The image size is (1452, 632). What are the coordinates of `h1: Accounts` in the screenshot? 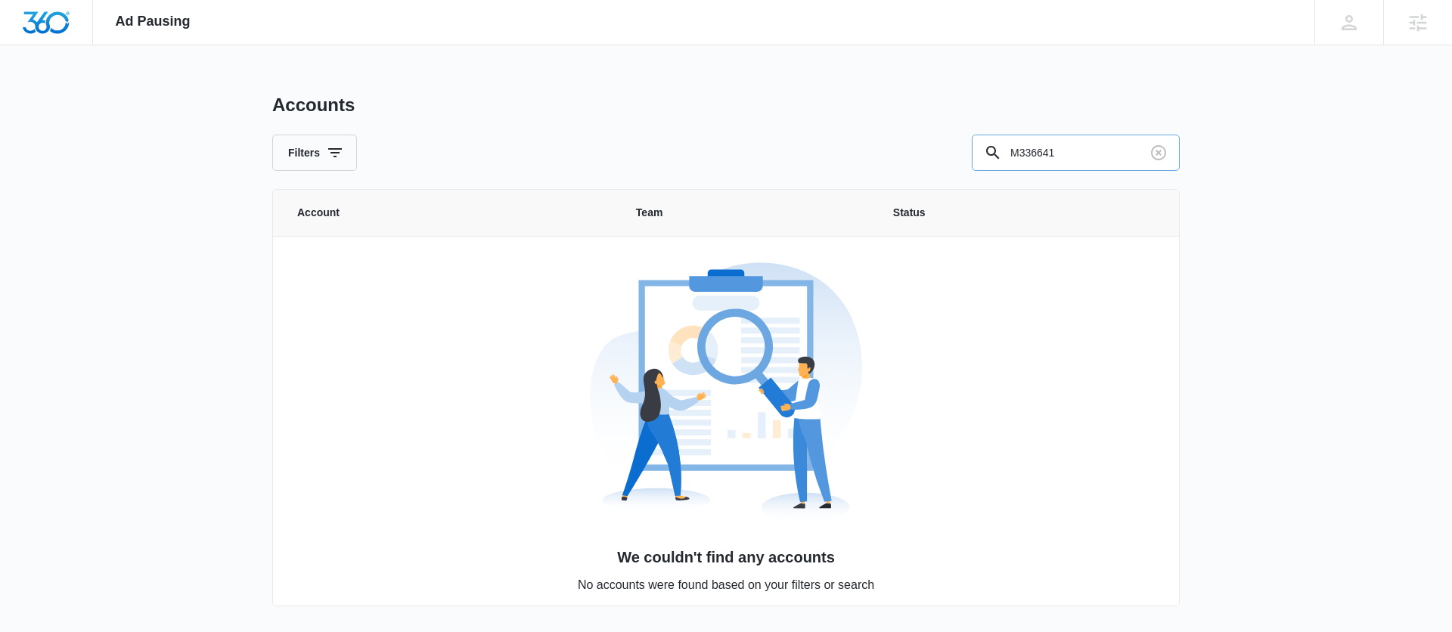 It's located at (313, 105).